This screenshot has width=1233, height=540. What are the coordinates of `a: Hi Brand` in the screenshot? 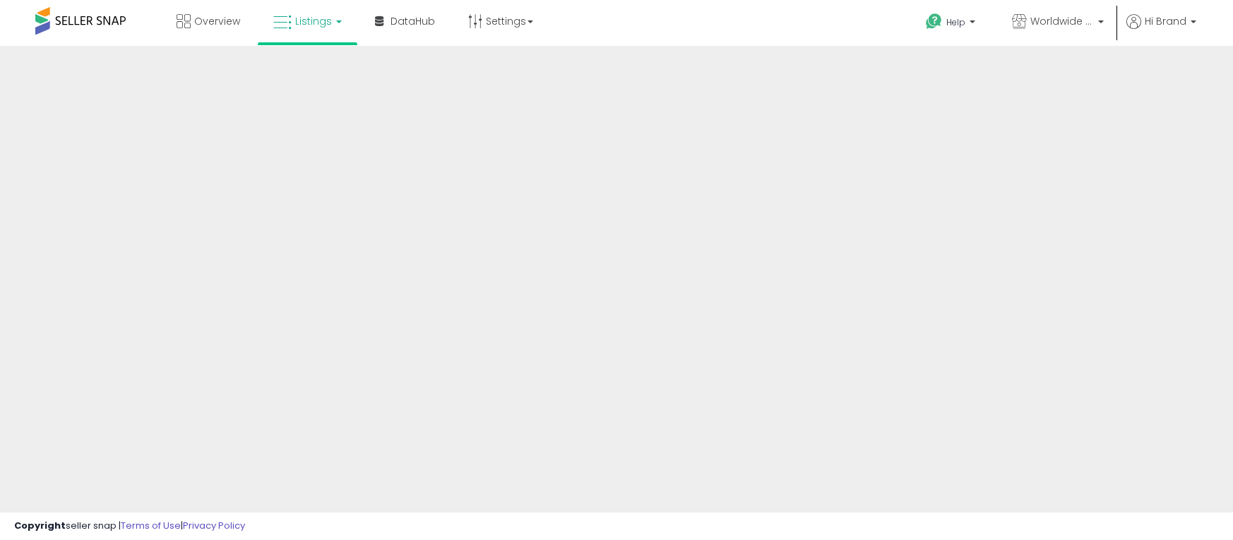 It's located at (1161, 30).